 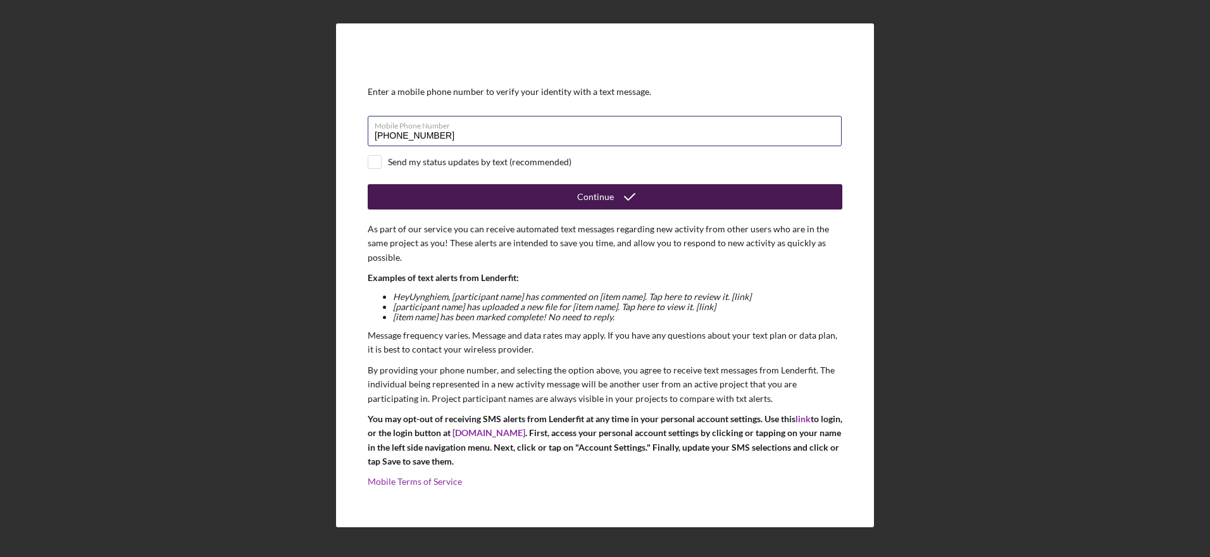 I want to click on p: You may opt-out of receiving SMS alerts from Lenderfit at any time in your personal account setti..., so click(x=605, y=440).